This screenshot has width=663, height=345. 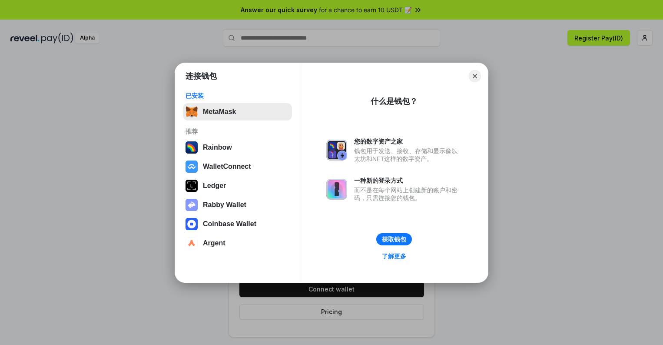 I want to click on button: MetaMask, so click(x=237, y=112).